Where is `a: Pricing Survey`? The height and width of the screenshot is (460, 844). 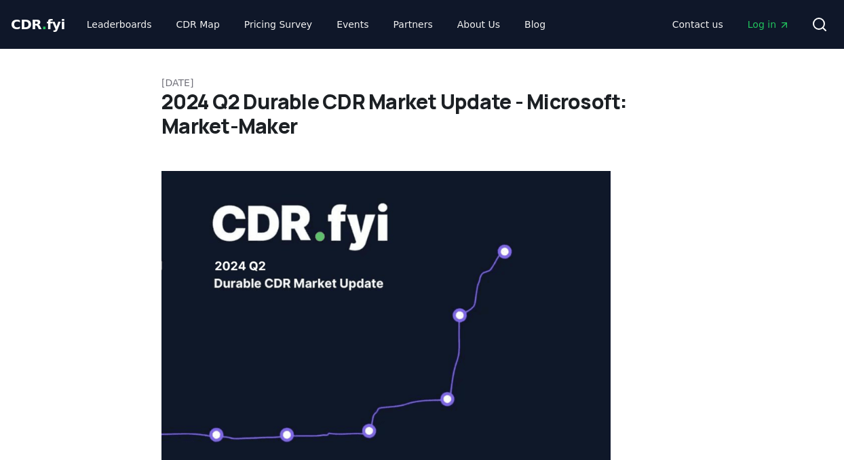 a: Pricing Survey is located at coordinates (278, 24).